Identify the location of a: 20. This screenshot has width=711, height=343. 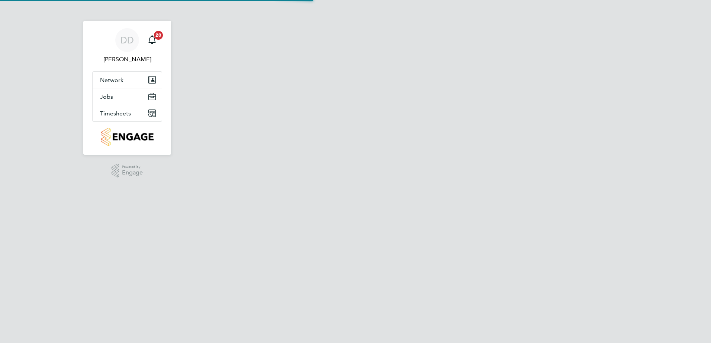
(152, 40).